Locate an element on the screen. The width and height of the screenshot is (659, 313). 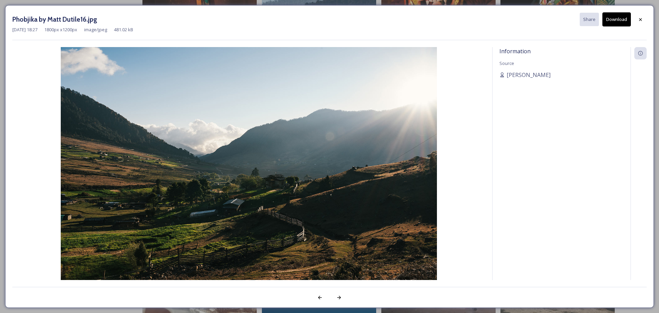
span: Information is located at coordinates (515, 51).